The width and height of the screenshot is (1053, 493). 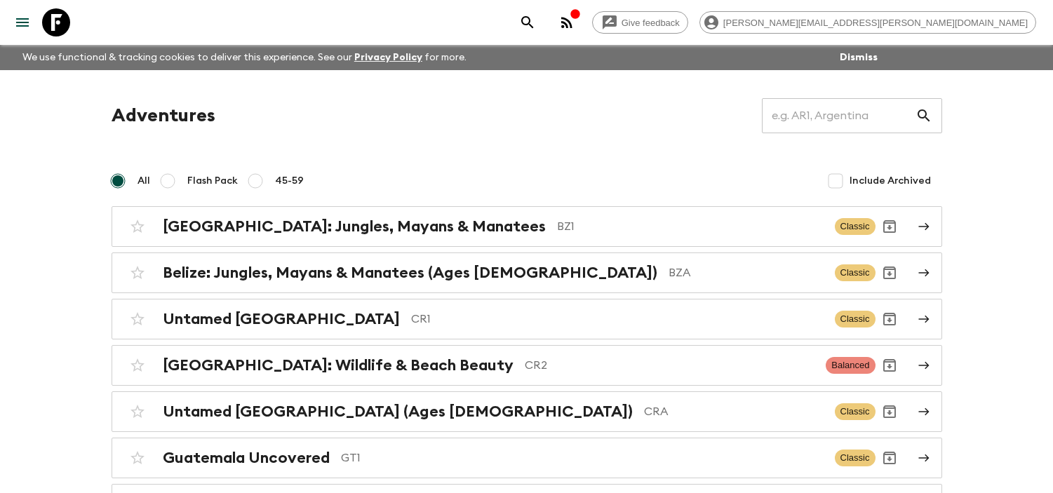 What do you see at coordinates (244, 58) in the screenshot?
I see `p: We use functional & tracking cookies to deliver this experience. See our for more.` at bounding box center [244, 58].